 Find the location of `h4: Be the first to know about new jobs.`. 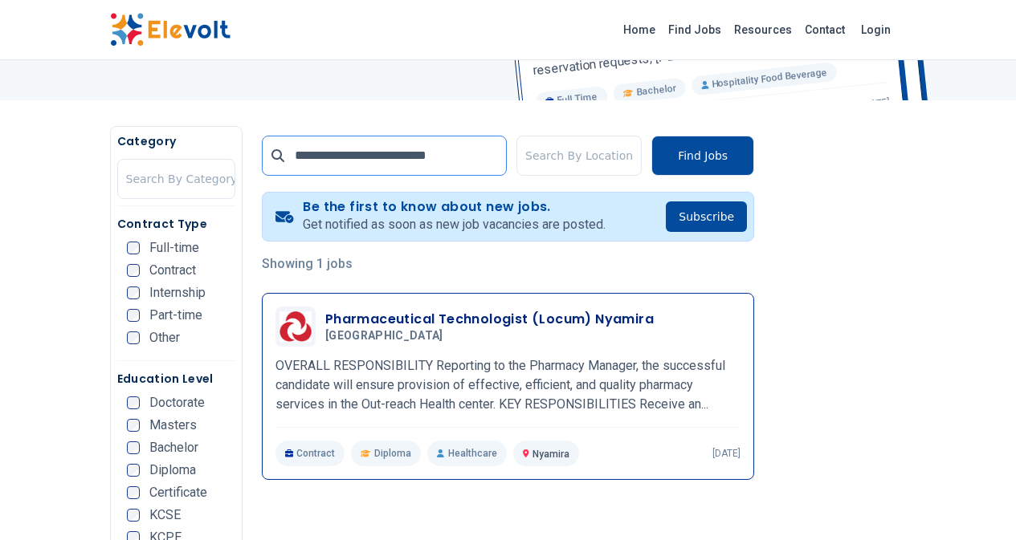

h4: Be the first to know about new jobs. is located at coordinates (454, 207).